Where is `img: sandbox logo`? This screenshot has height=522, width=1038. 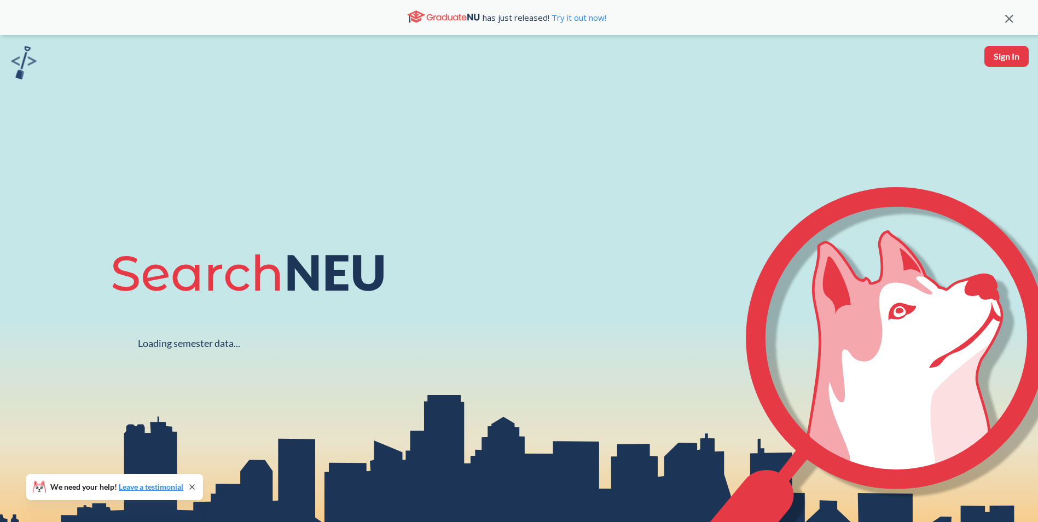 img: sandbox logo is located at coordinates (24, 62).